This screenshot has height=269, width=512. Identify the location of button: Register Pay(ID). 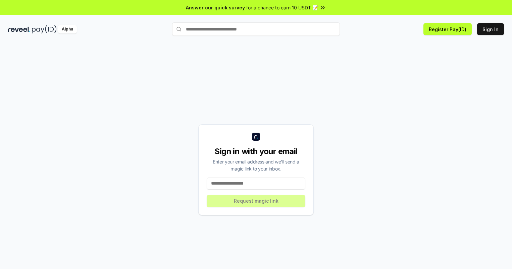
(448, 29).